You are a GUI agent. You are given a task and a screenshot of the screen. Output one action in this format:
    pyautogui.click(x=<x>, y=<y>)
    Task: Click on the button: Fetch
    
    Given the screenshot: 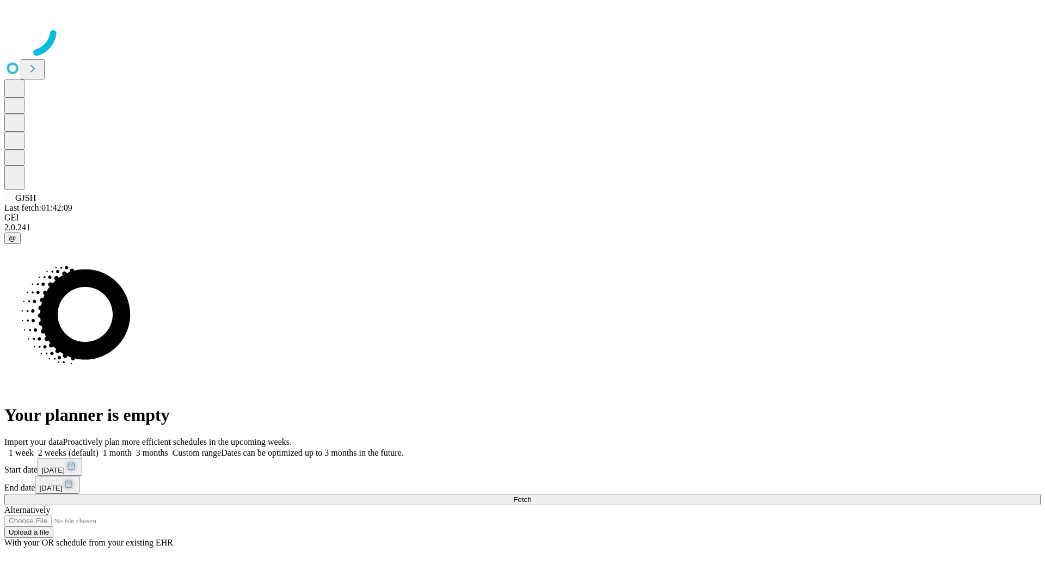 What is the action you would take?
    pyautogui.click(x=523, y=499)
    